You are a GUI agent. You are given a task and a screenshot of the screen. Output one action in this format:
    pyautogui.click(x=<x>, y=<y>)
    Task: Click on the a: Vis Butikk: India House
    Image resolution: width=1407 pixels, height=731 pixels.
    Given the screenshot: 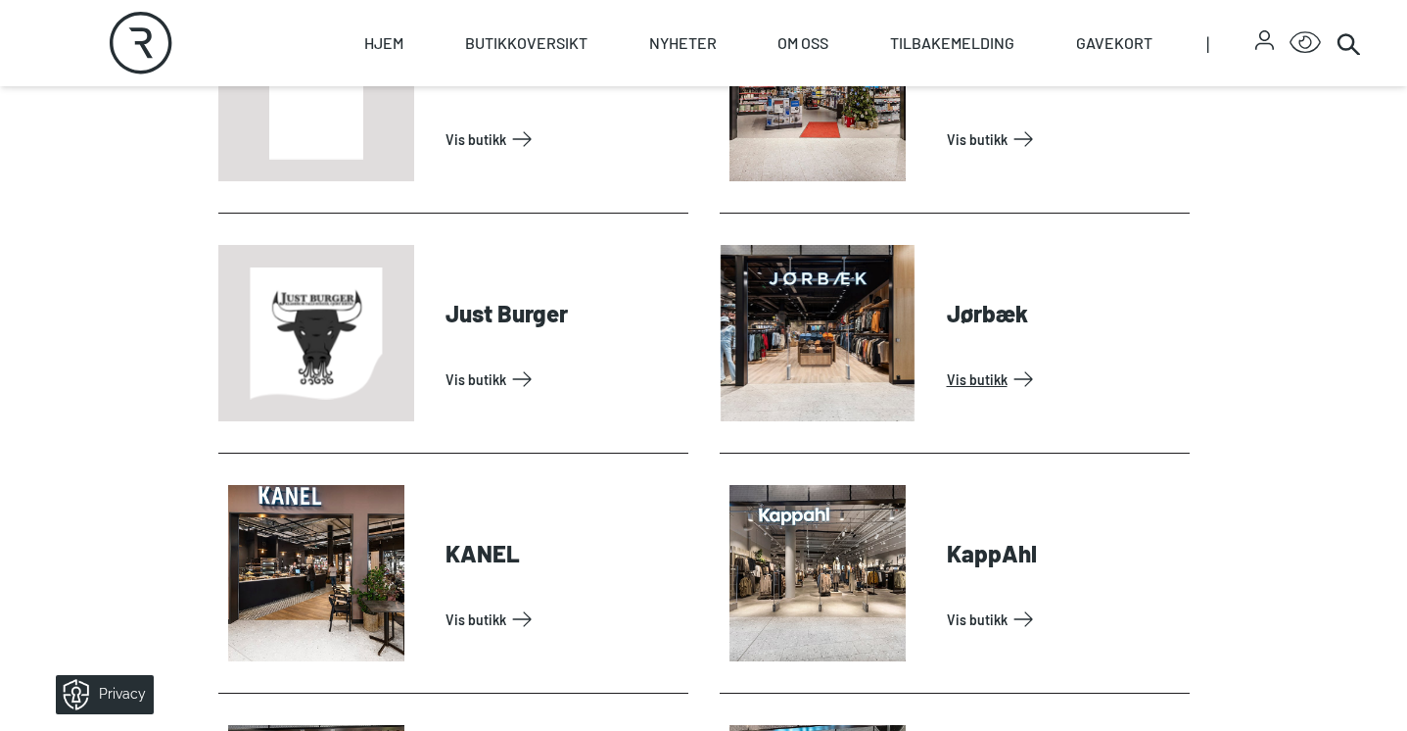 What is the action you would take?
    pyautogui.click(x=563, y=139)
    